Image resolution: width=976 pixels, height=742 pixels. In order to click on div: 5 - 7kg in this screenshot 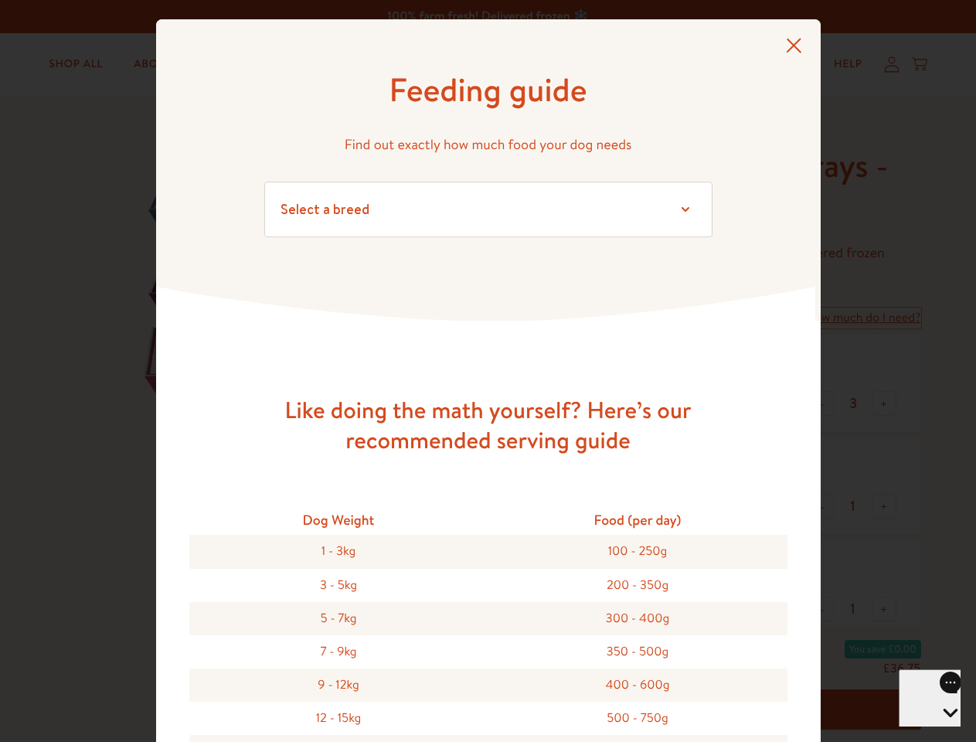, I will do `click(338, 618)`.